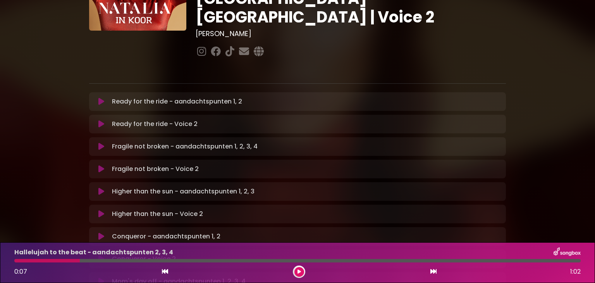 This screenshot has height=283, width=595. I want to click on p: Higher than the sun - aandachtspunten 1, 2, 3, so click(183, 192).